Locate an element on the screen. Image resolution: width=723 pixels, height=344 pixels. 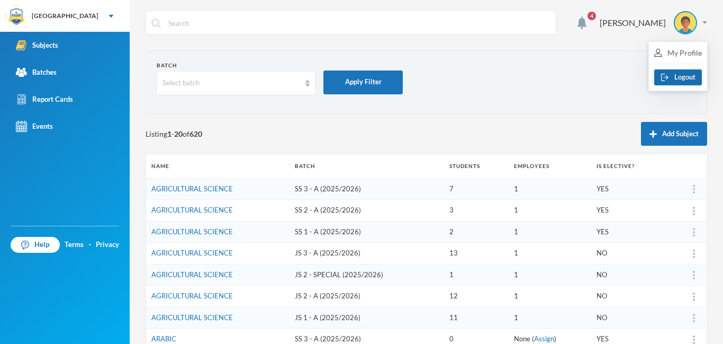
b: 1 is located at coordinates (169, 133).